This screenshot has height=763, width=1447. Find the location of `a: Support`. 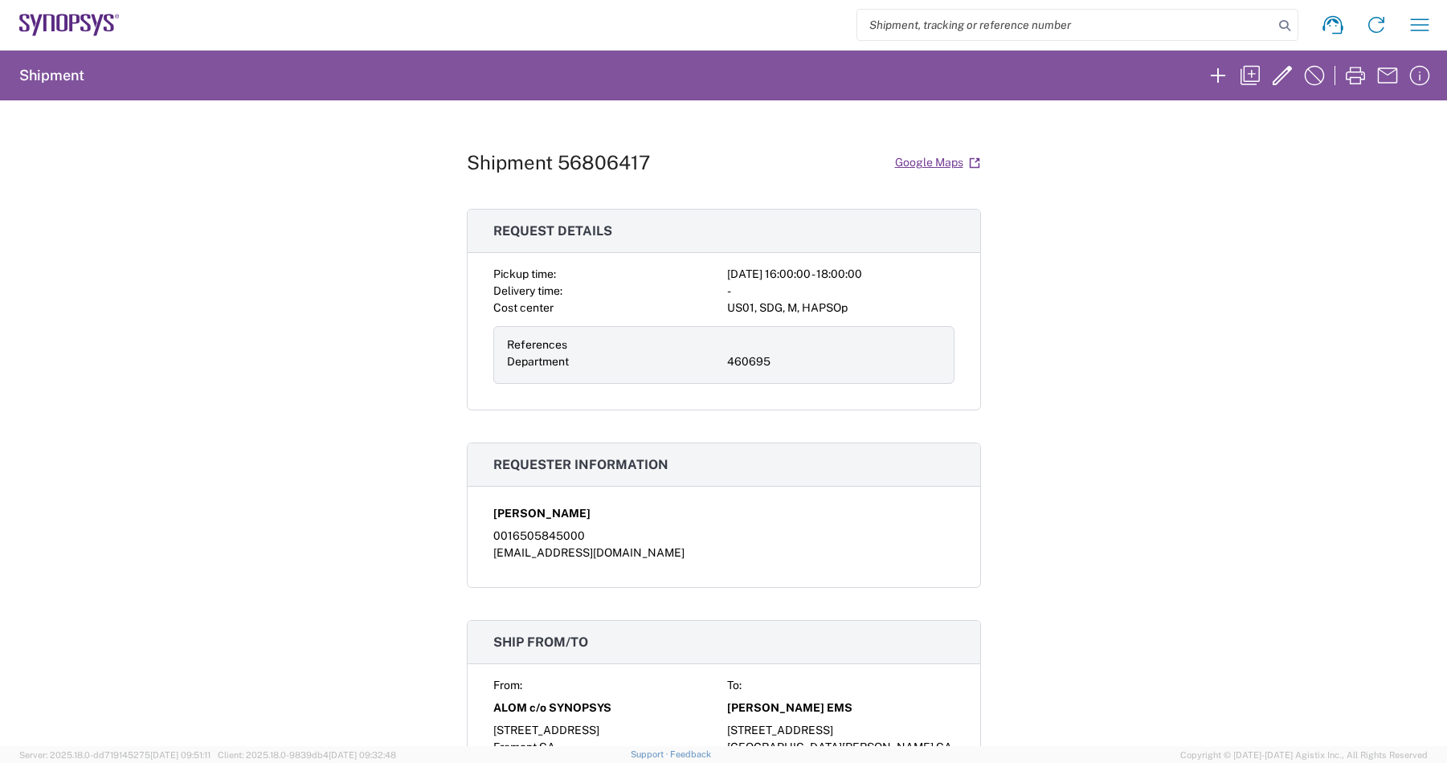

a: Support is located at coordinates (651, 754).